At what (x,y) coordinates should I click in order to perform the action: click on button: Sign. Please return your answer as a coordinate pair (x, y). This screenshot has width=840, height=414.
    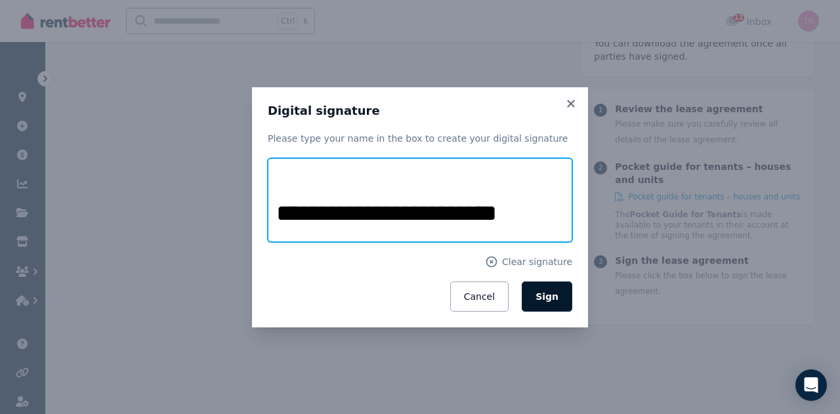
    Looking at the image, I should click on (546, 297).